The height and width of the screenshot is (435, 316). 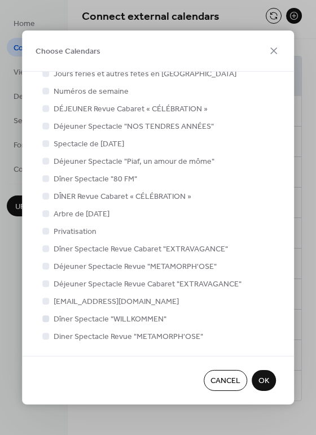 What do you see at coordinates (264, 380) in the screenshot?
I see `button: OK` at bounding box center [264, 380].